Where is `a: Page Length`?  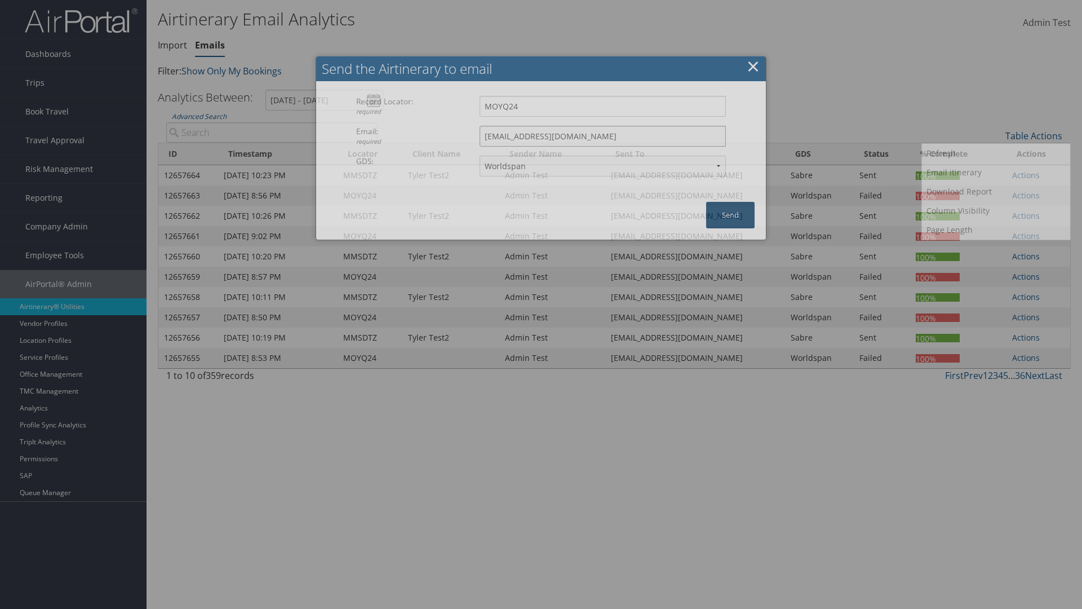
a: Page Length is located at coordinates (996, 230).